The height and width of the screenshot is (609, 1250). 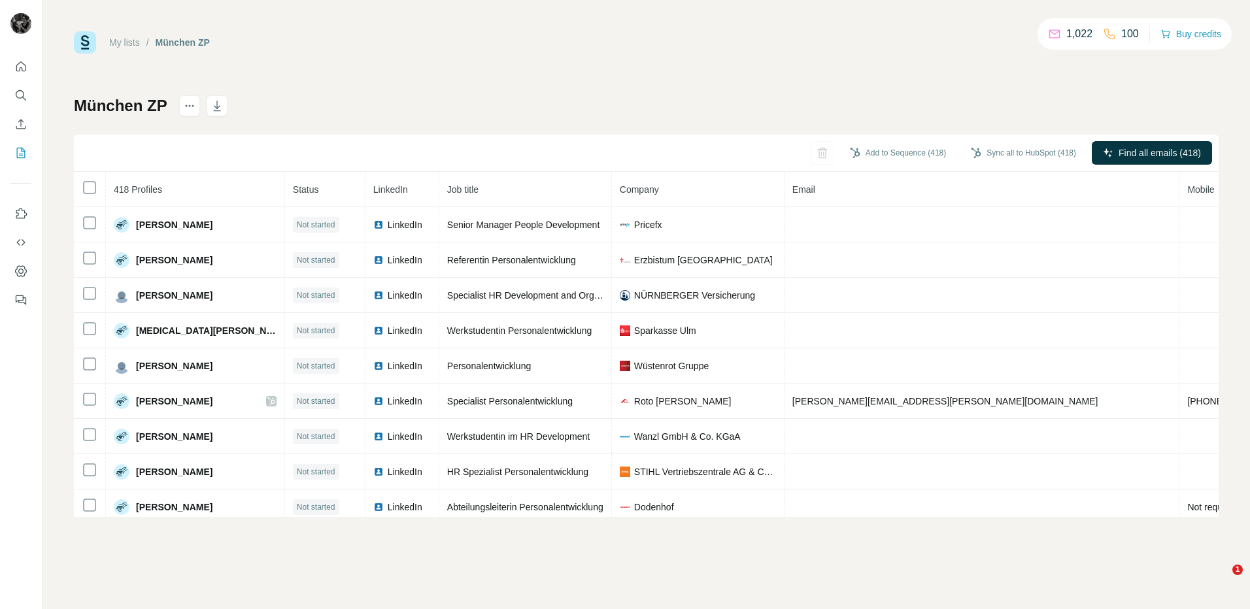 I want to click on span: 418 Profiles, so click(x=138, y=190).